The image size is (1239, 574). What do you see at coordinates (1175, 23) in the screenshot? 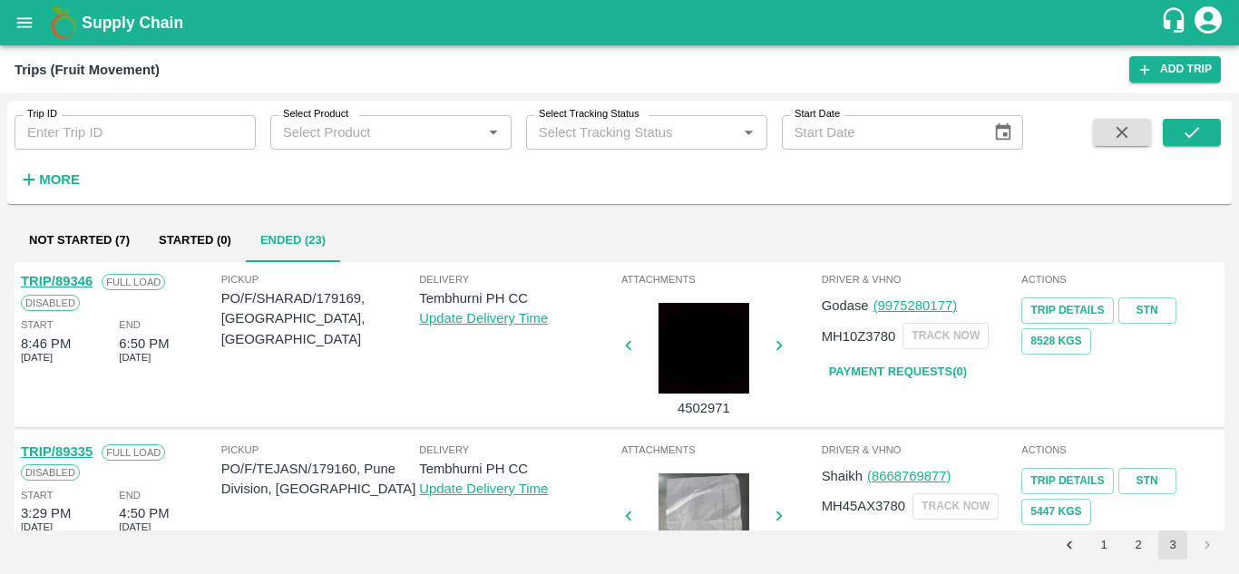
I see `div: customer-support` at bounding box center [1175, 23].